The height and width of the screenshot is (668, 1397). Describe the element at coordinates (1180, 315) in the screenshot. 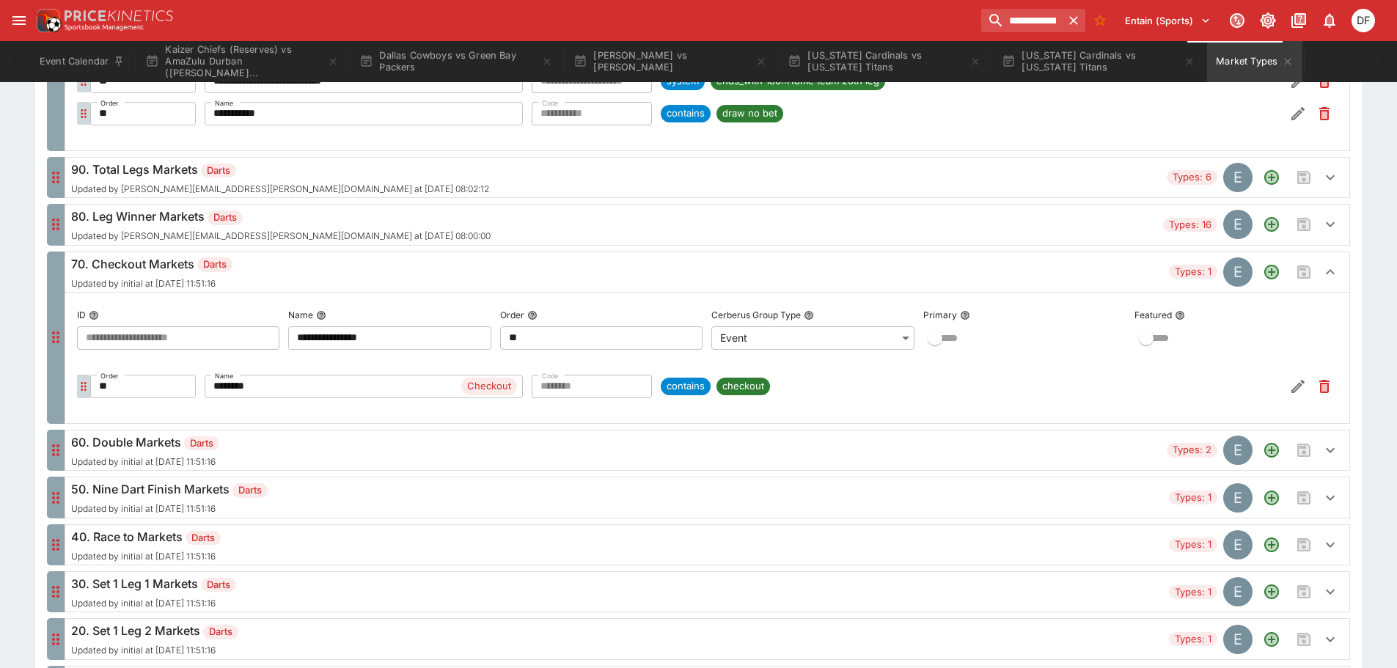

I see `button: Featured` at that location.